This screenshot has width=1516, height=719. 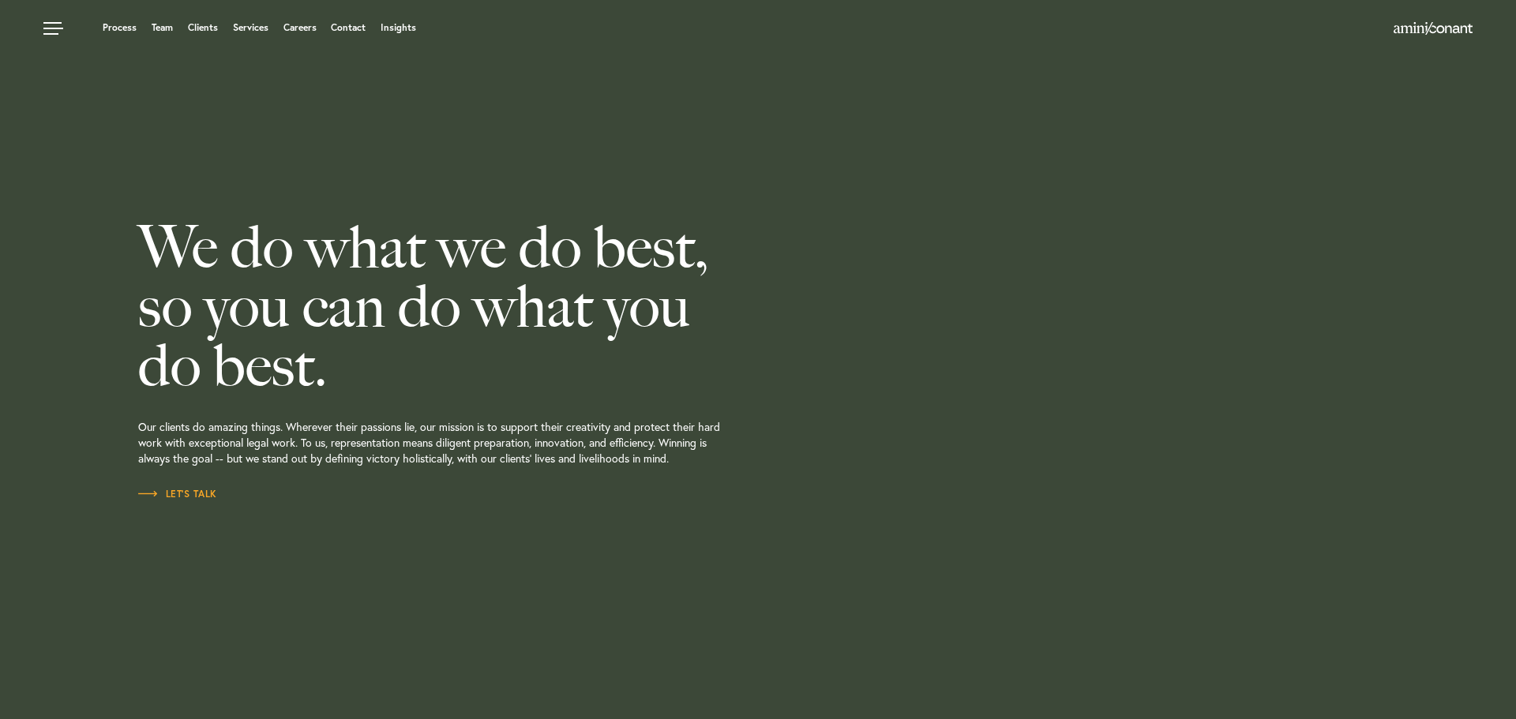 I want to click on img: Amini & Conant, so click(x=1433, y=28).